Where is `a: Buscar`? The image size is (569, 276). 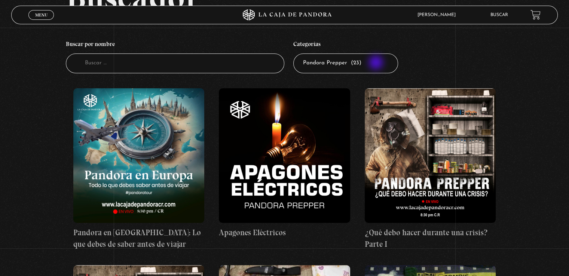 a: Buscar is located at coordinates (499, 15).